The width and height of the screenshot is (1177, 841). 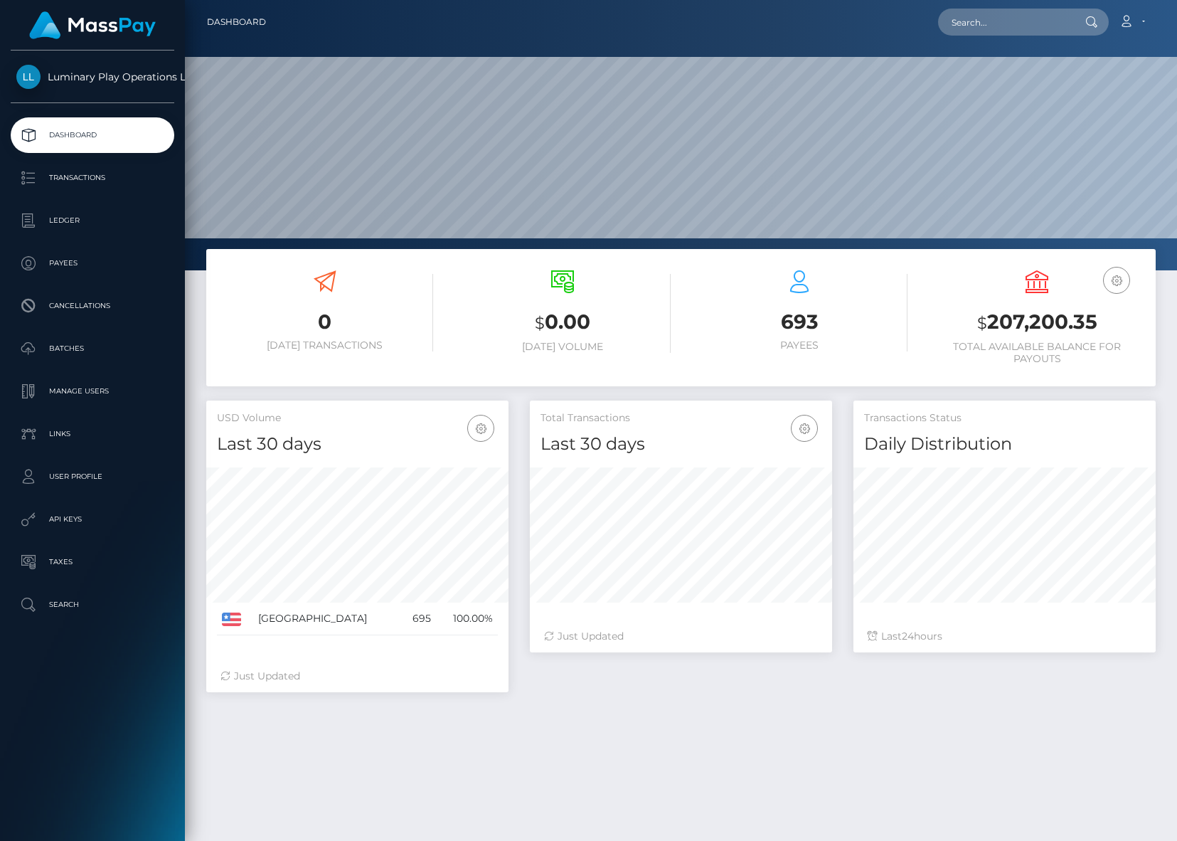 I want to click on a: Cancellations, so click(x=92, y=306).